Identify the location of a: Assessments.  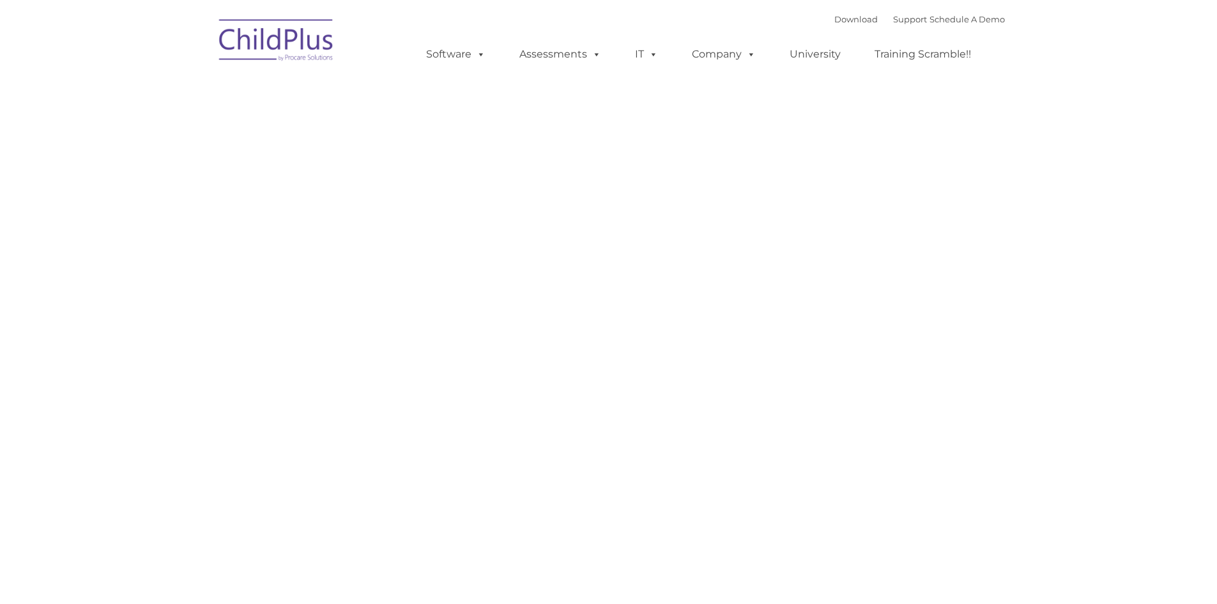
(560, 54).